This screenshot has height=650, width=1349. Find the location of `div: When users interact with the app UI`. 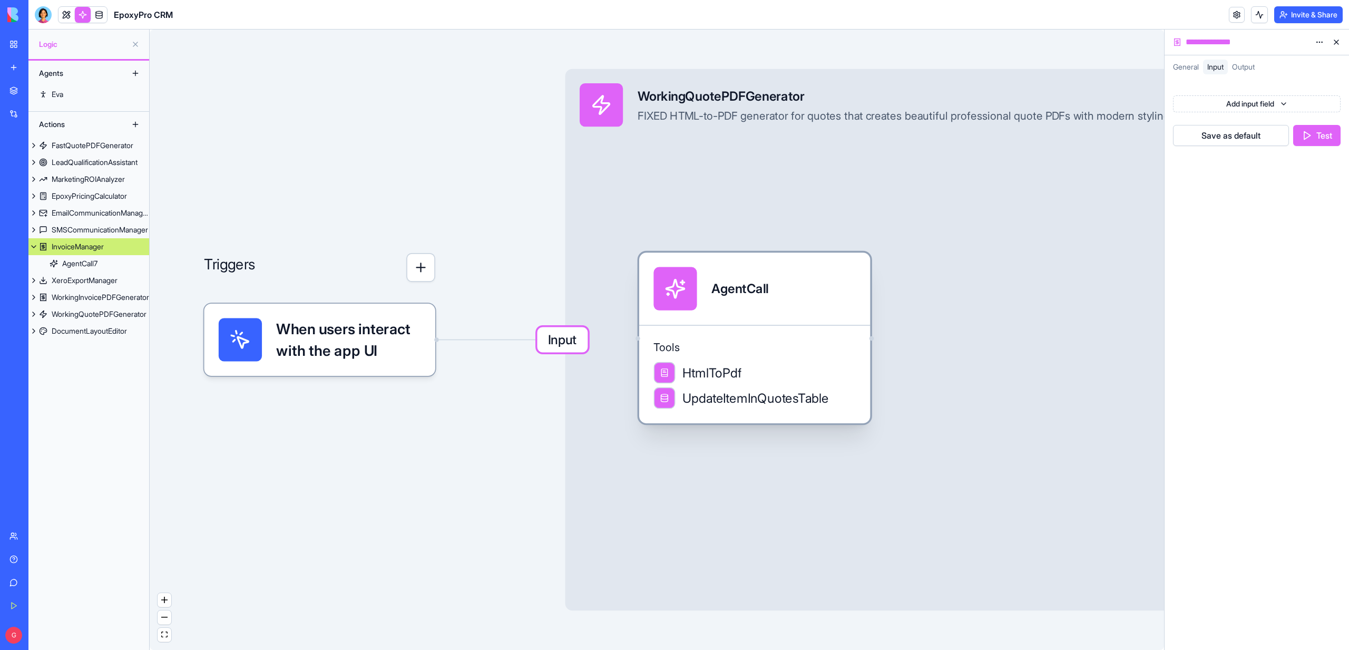

div: When users interact with the app UI is located at coordinates (319, 339).